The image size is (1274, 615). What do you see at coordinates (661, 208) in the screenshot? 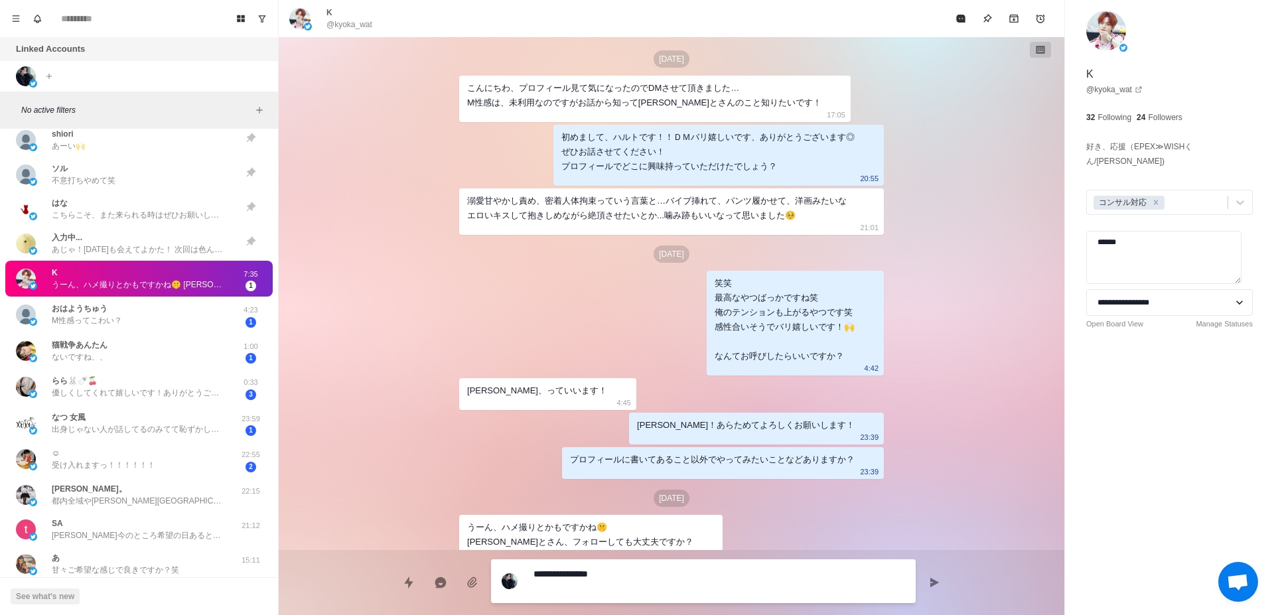
I see `div: 溺愛甘やかし責め、密着人体拘束っていう言葉と…バイブ挿れて、パンツ履かせて、洋画みたいなエロいキスして抱きしめながら絶頂させたいとか...噛み跡もいいなって思いました🥺` at bounding box center [661, 208].